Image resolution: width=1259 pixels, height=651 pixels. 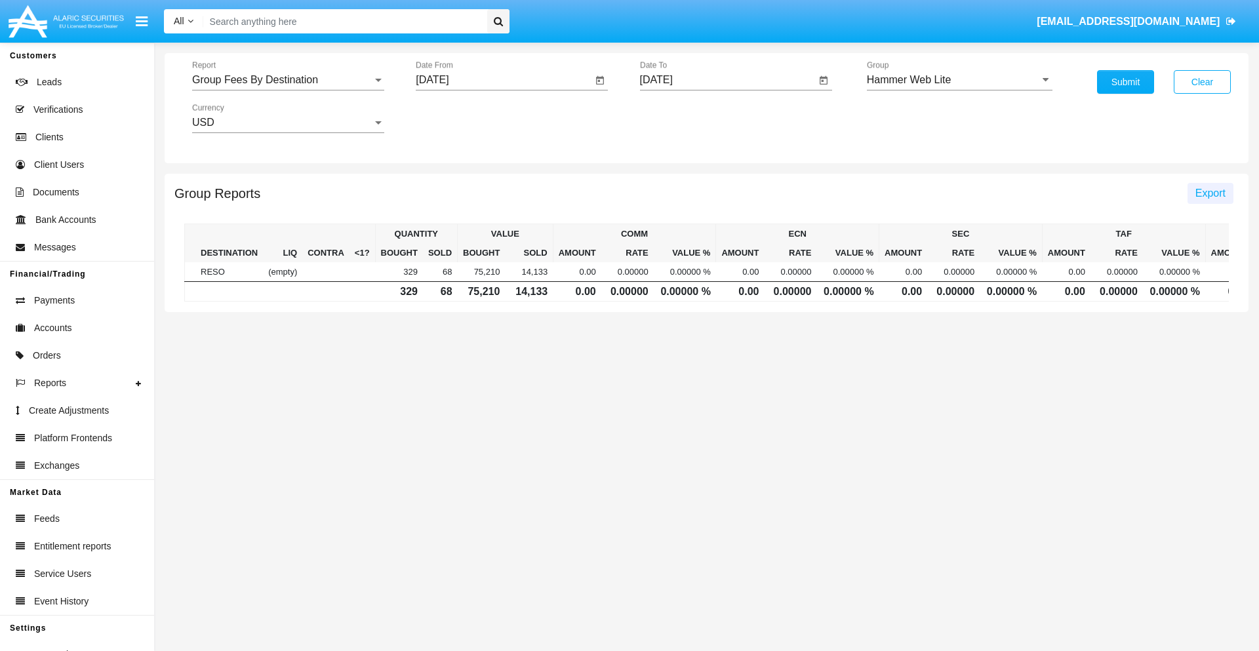 I want to click on span: Export, so click(x=1210, y=193).